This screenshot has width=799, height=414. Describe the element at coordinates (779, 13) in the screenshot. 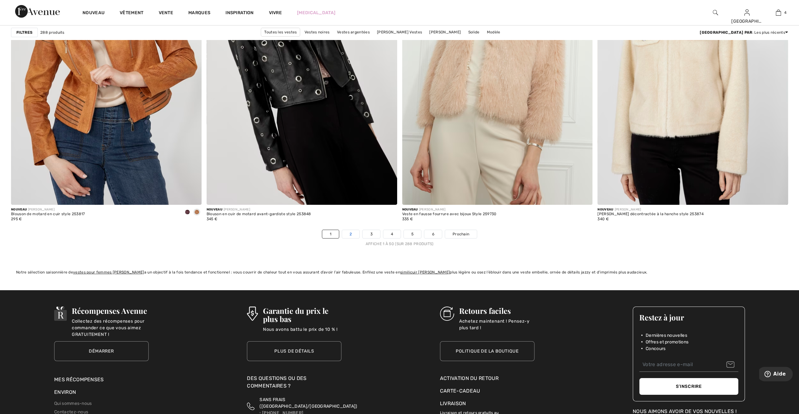

I see `img: Mon sac` at that location.